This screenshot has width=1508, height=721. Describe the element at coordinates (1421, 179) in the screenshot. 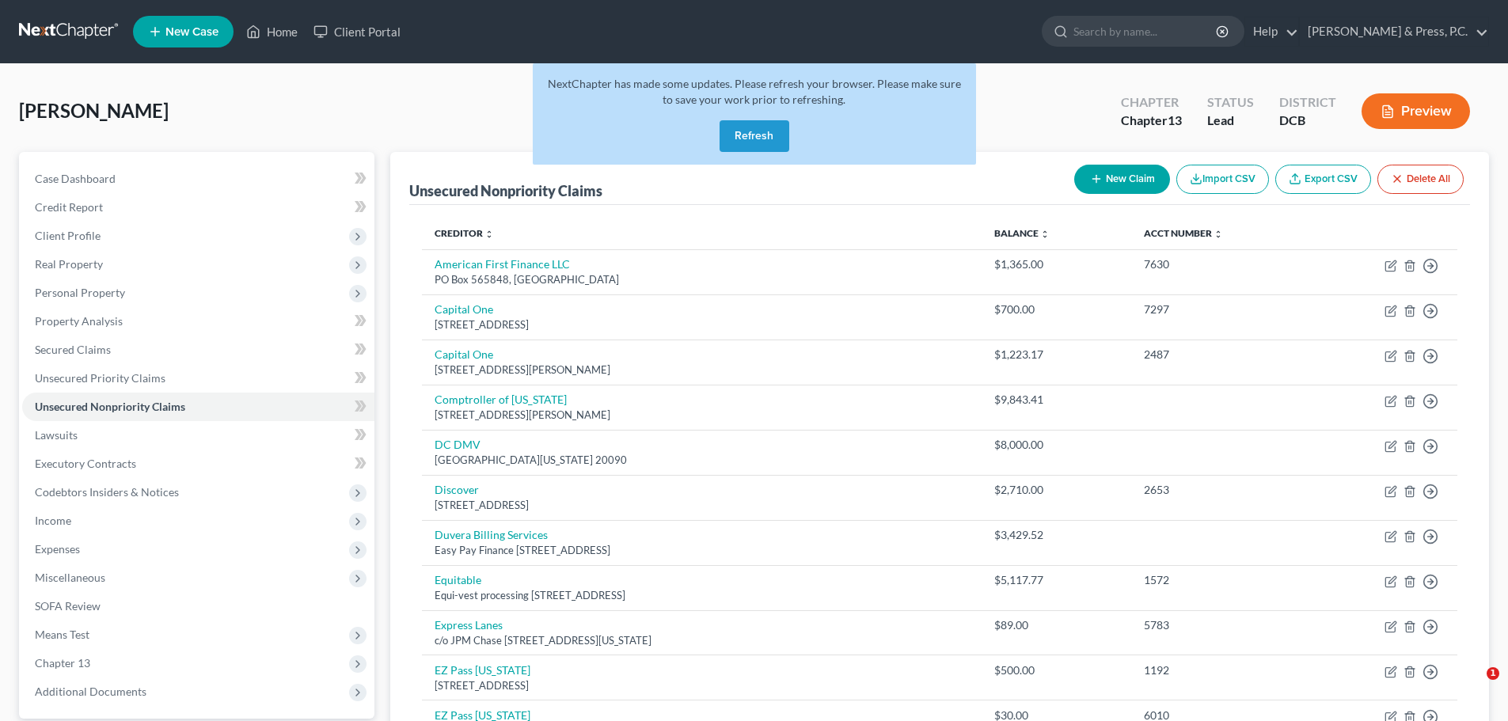

I see `button: Delete All` at that location.